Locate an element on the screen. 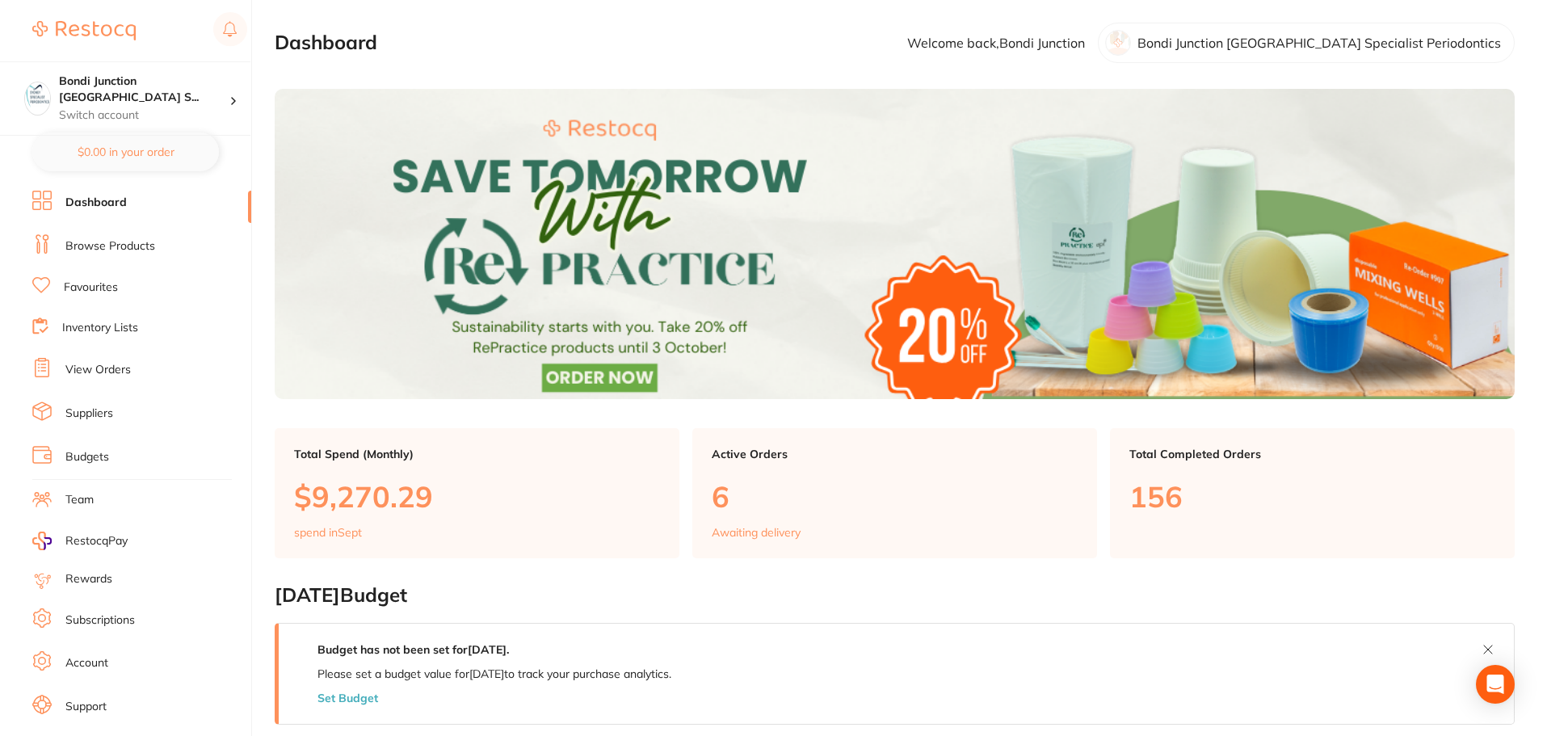 The width and height of the screenshot is (1547, 736). p: 6 is located at coordinates (894, 496).